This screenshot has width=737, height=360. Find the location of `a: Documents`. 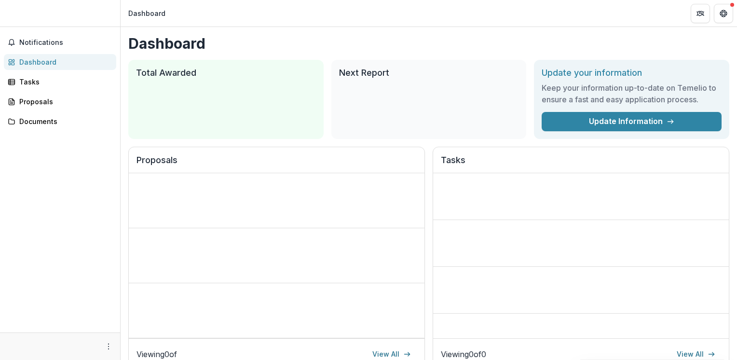

a: Documents is located at coordinates (60, 121).